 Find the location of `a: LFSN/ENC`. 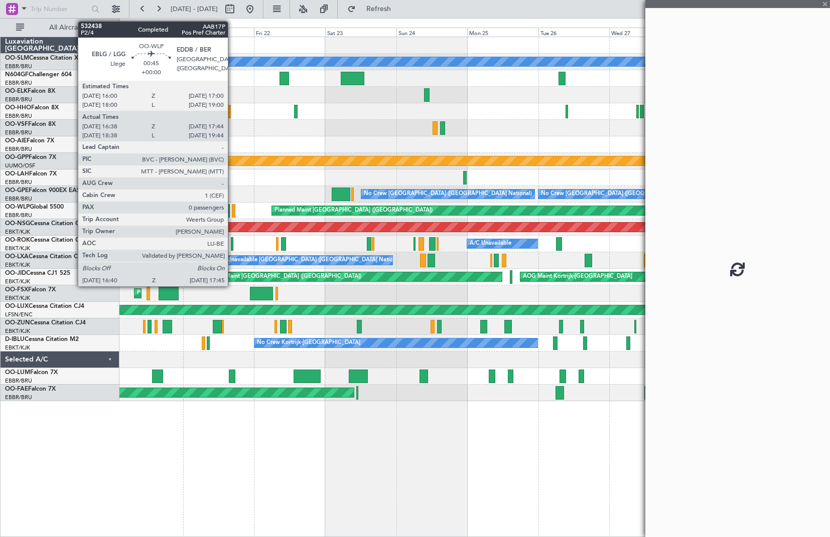

a: LFSN/ENC is located at coordinates (19, 315).